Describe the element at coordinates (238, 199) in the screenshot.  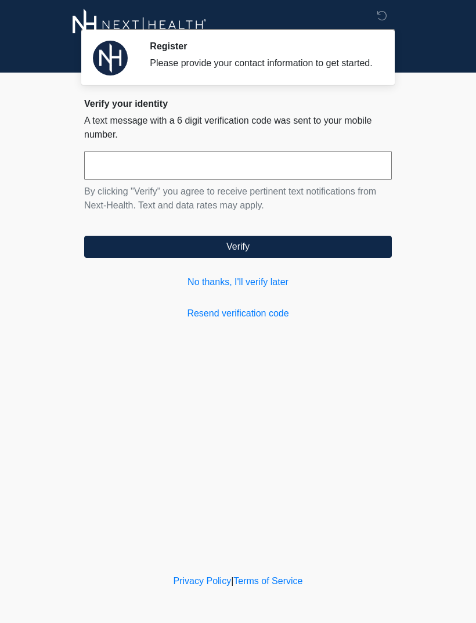
I see `p: By clicking "Verify" you agree to receive pertinent text notifications from Next-Health. Text and...` at that location.